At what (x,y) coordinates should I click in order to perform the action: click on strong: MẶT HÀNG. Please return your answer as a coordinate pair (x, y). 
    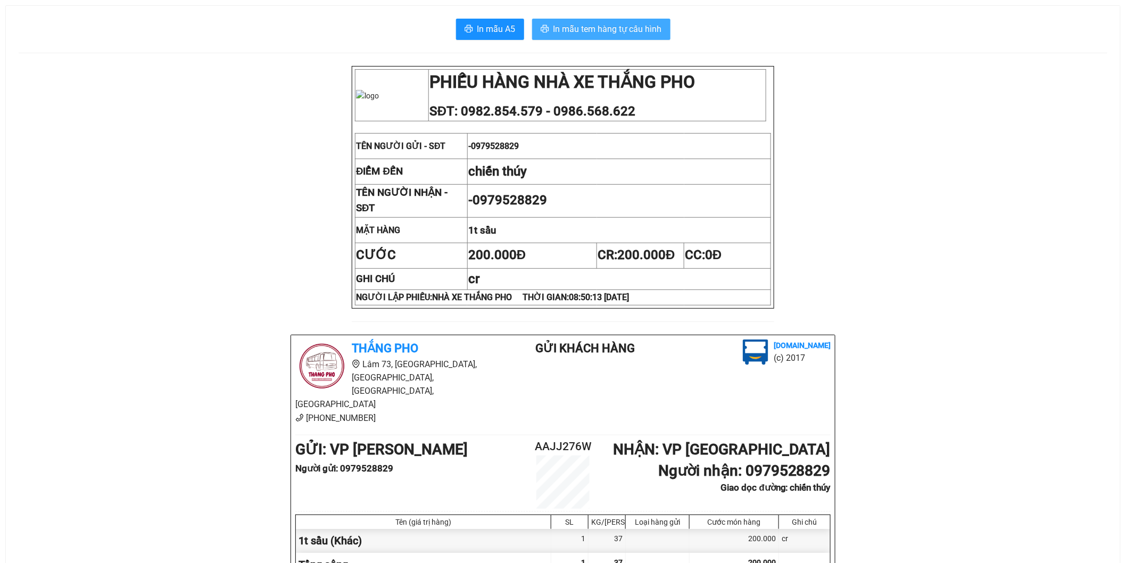
    Looking at the image, I should click on (378, 230).